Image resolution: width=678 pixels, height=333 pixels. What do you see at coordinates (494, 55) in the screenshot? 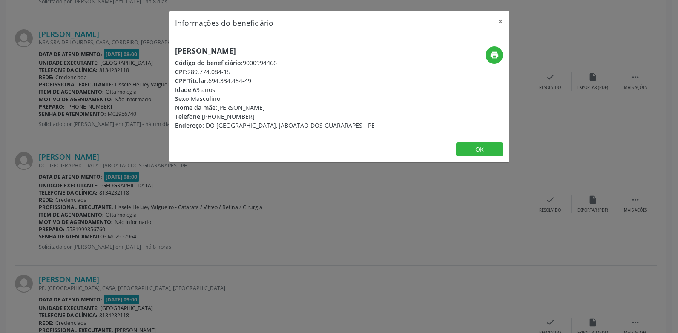
I see `i: print` at bounding box center [494, 55].